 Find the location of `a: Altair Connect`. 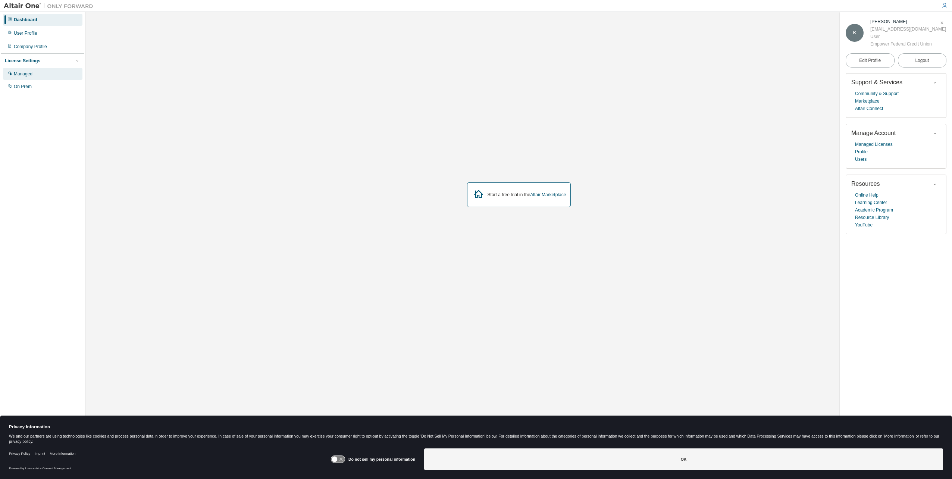

a: Altair Connect is located at coordinates (869, 109).